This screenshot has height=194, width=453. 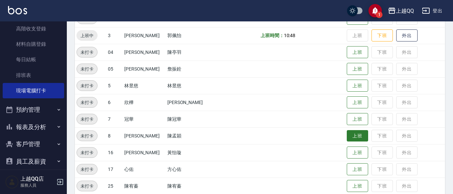 What do you see at coordinates (114, 86) in the screenshot?
I see `td: 5` at bounding box center [114, 86].